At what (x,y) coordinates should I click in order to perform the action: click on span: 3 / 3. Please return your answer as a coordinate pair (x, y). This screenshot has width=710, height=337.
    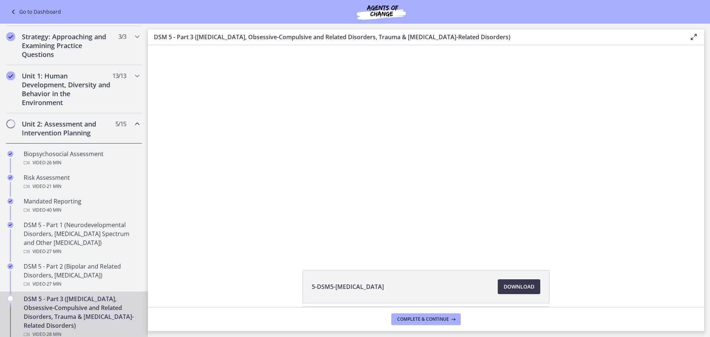
    Looking at the image, I should click on (122, 37).